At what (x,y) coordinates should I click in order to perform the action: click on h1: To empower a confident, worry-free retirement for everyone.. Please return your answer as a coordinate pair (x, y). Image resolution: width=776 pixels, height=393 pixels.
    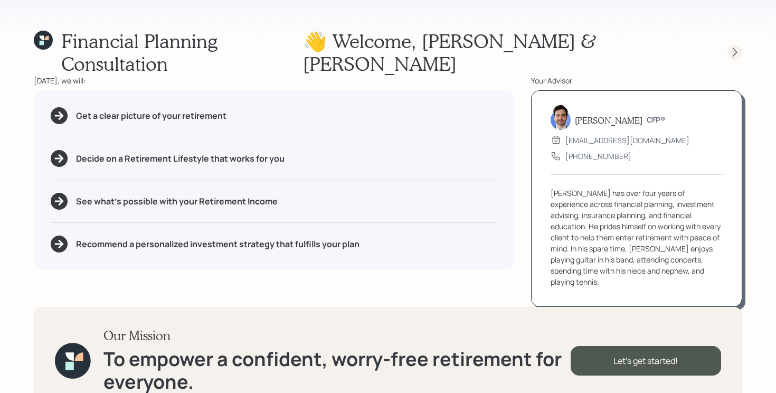
    Looking at the image, I should click on (337, 370).